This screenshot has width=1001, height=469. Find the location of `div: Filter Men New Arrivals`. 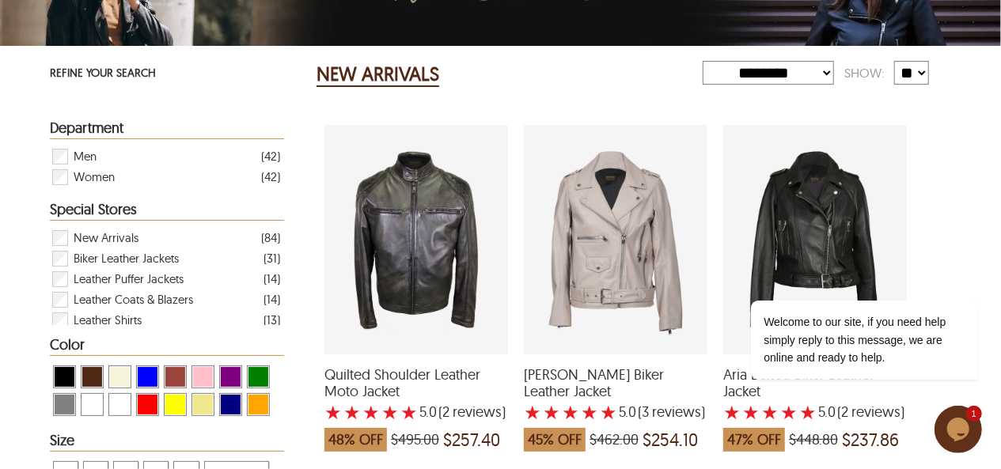

div: Filter Men New Arrivals is located at coordinates (165, 157).